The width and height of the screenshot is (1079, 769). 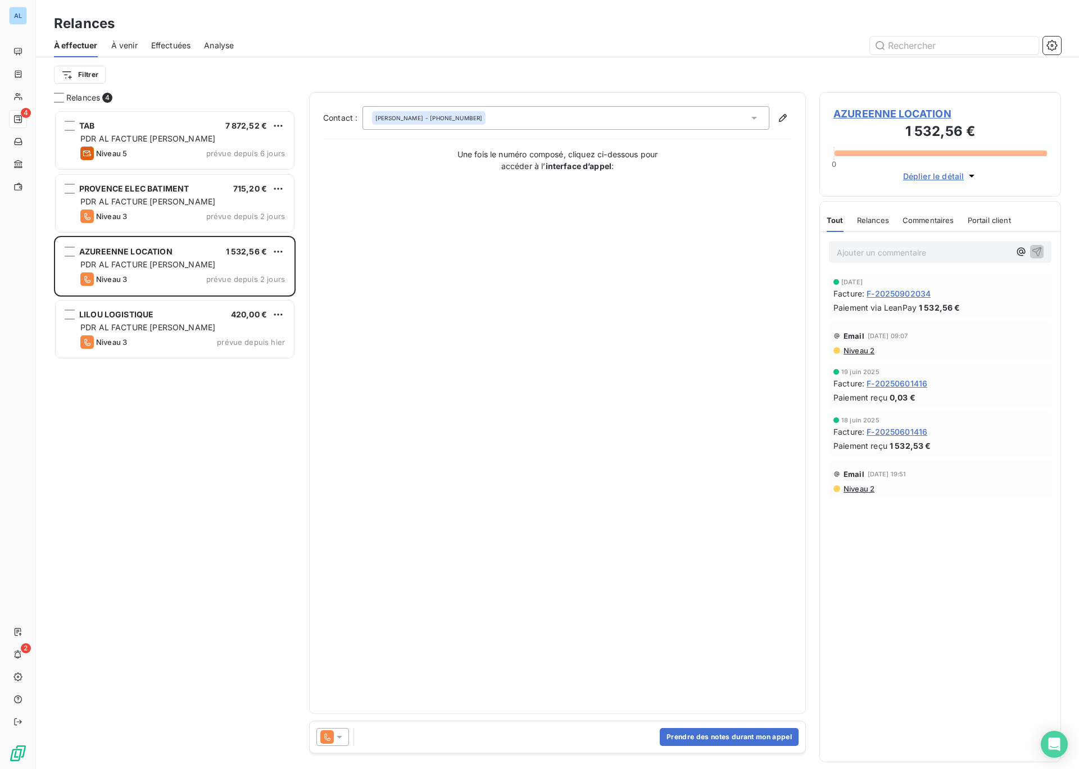 I want to click on span: 19 juin 2025, so click(x=860, y=372).